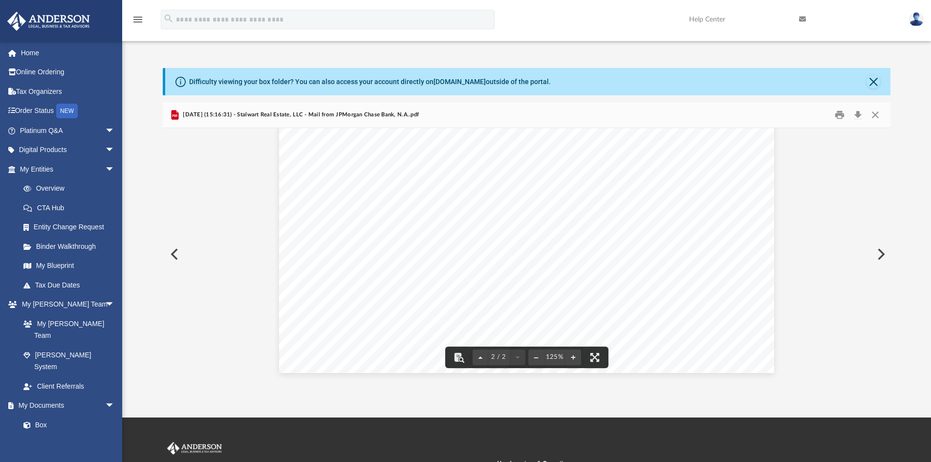 Image resolution: width=931 pixels, height=462 pixels. What do you see at coordinates (573, 357) in the screenshot?
I see `button: Zoom in` at bounding box center [573, 357].